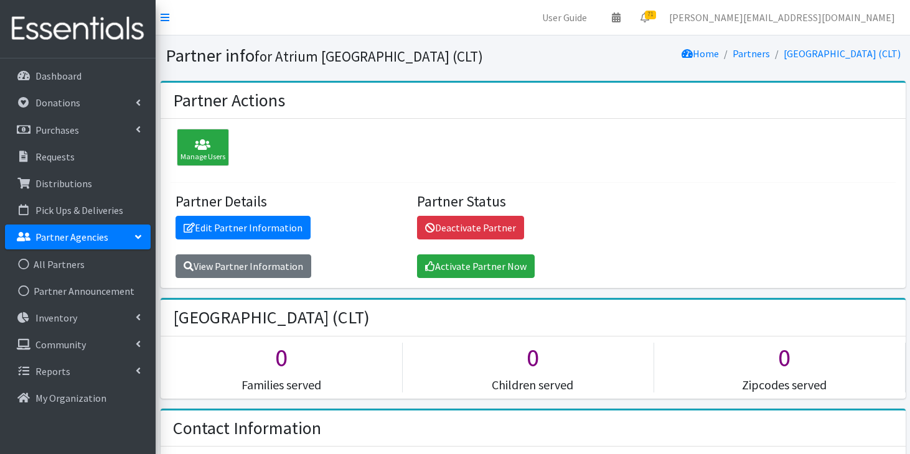 The image size is (910, 454). I want to click on h4: Partner Status, so click(533, 202).